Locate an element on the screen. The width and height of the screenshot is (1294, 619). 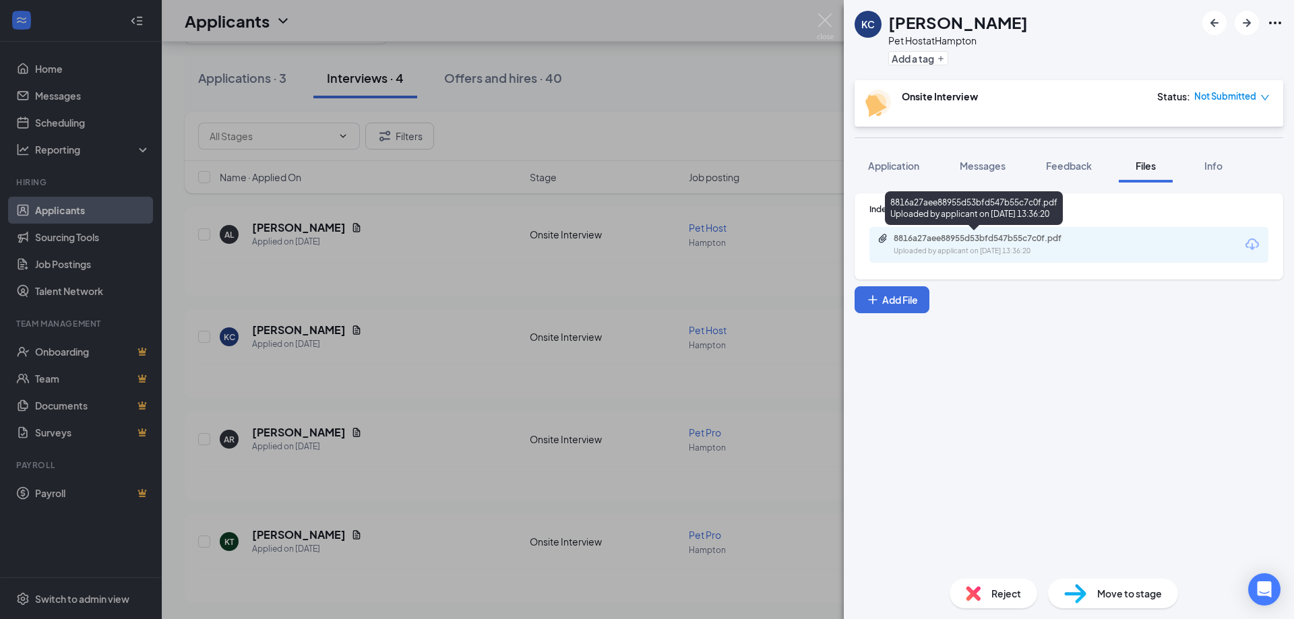
div: Pet Host at Hampton is located at coordinates (957, 40).